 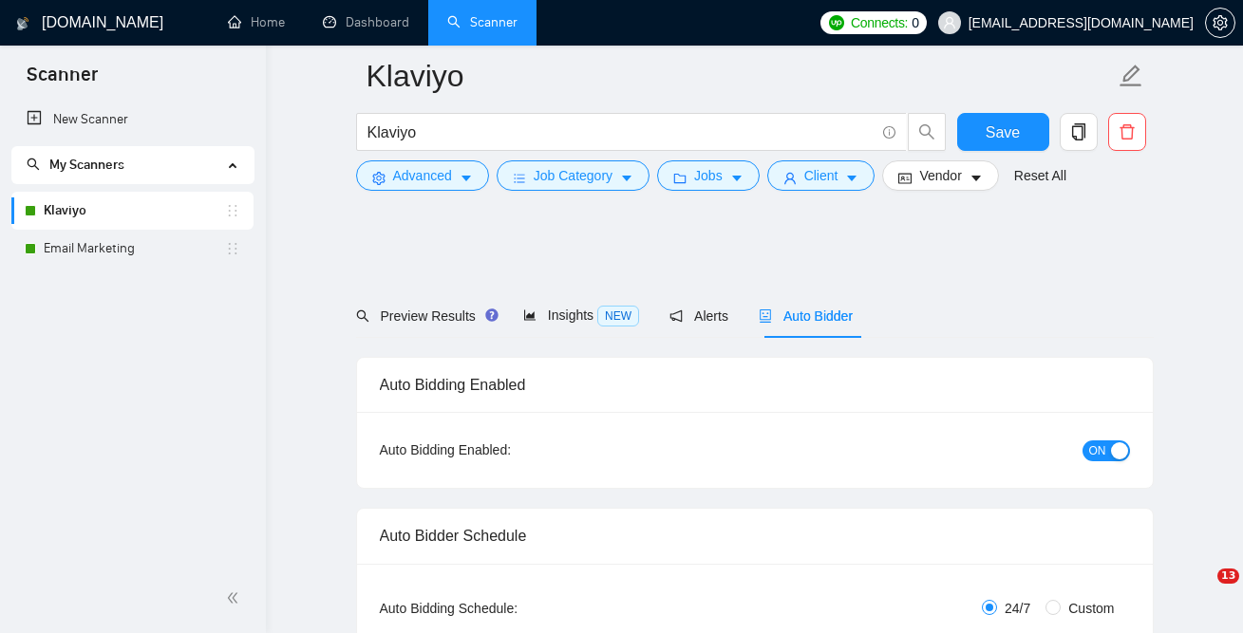 What do you see at coordinates (708, 176) in the screenshot?
I see `button: folderJobscaret-down` at bounding box center [708, 176].